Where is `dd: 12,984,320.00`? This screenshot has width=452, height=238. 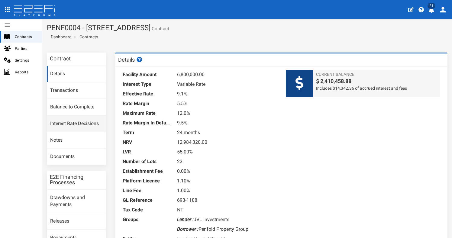
dd: 12,984,320.00 is located at coordinates (227, 142).